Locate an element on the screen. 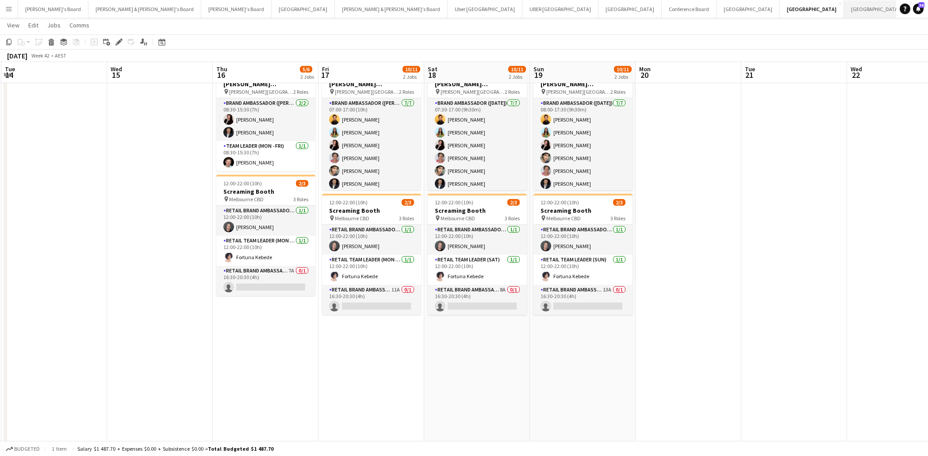  span: 16 is located at coordinates (221, 75).